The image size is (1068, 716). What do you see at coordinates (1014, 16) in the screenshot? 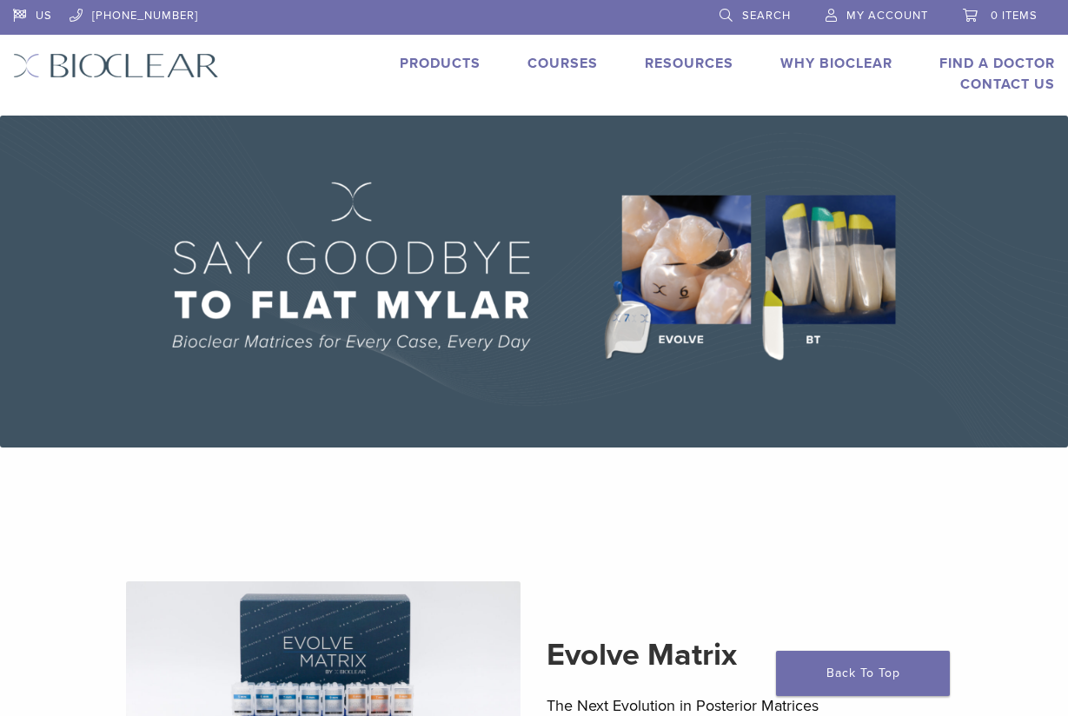
I see `span: 0 items` at bounding box center [1014, 16].